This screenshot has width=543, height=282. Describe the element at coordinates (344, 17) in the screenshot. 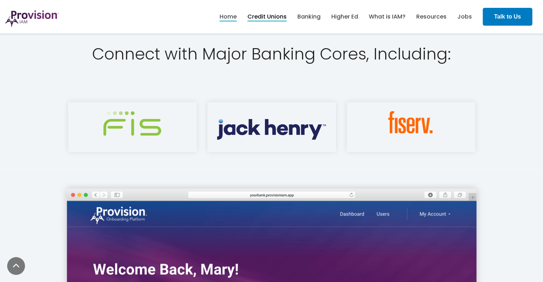

I see `a: Higher Ed` at that location.